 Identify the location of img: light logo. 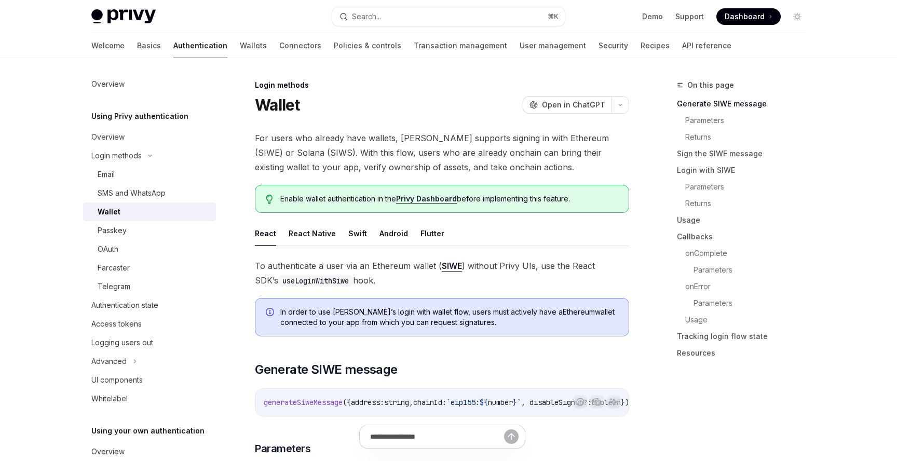
(124, 17).